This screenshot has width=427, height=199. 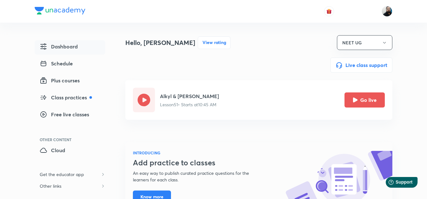 I want to click on p: An easy way to publish curated practice questions for the learners for each class., so click(x=199, y=177).